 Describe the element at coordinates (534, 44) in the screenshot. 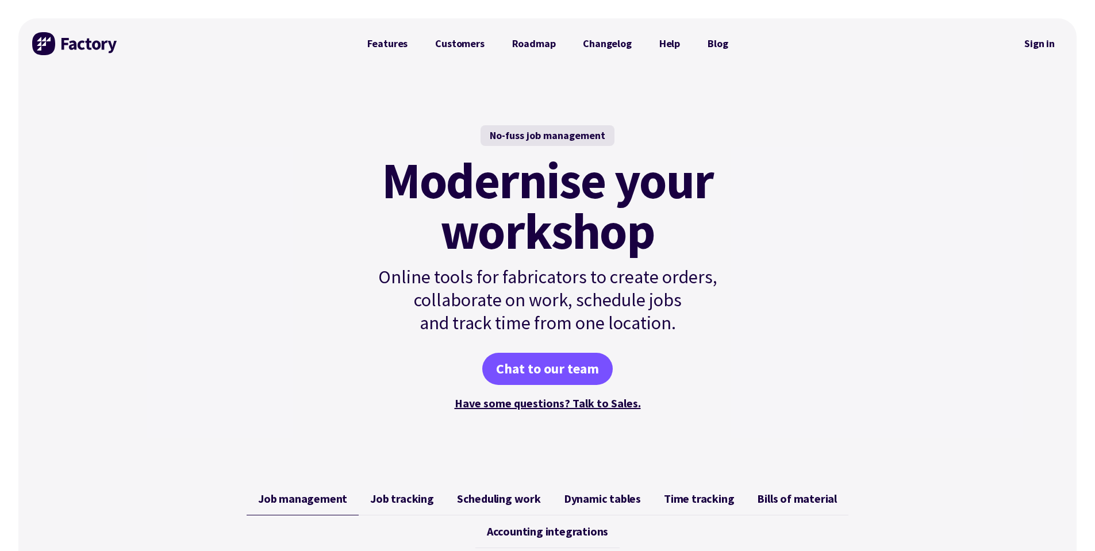

I see `a: Roadmap` at that location.